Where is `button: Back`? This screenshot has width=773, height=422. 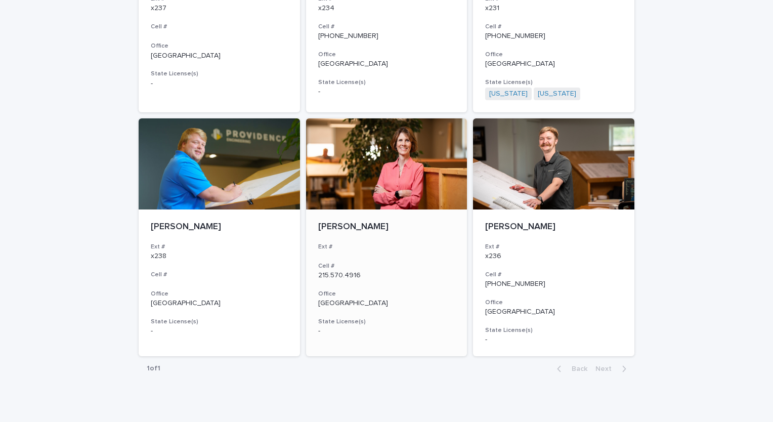
button: Back is located at coordinates (570, 369).